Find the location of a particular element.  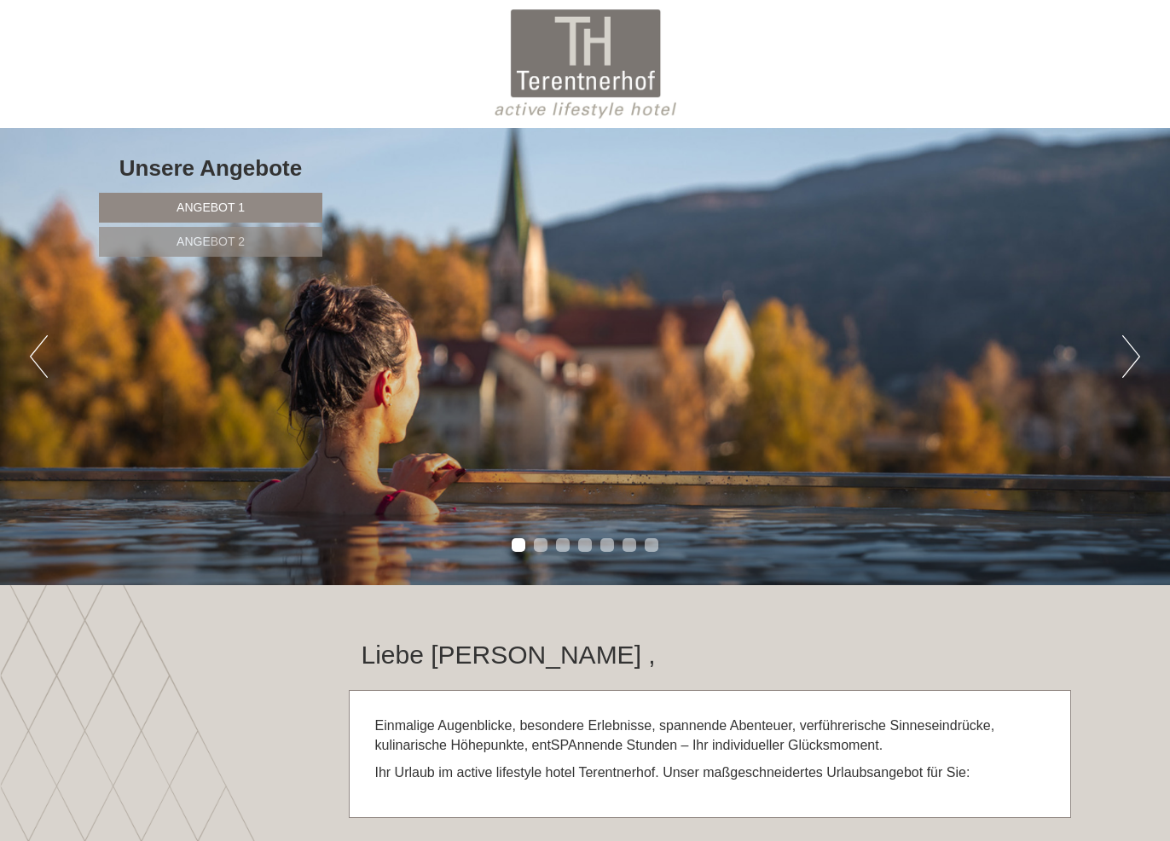

span: Angebot 2 is located at coordinates (211, 241).